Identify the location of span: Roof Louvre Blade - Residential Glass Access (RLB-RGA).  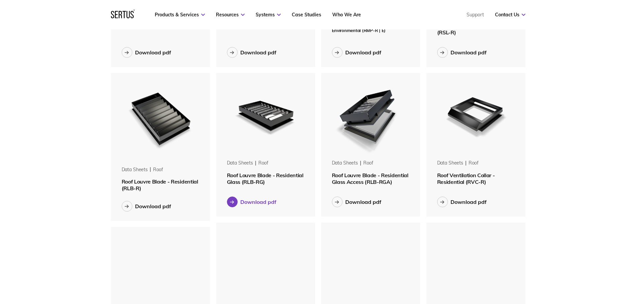
(370, 179).